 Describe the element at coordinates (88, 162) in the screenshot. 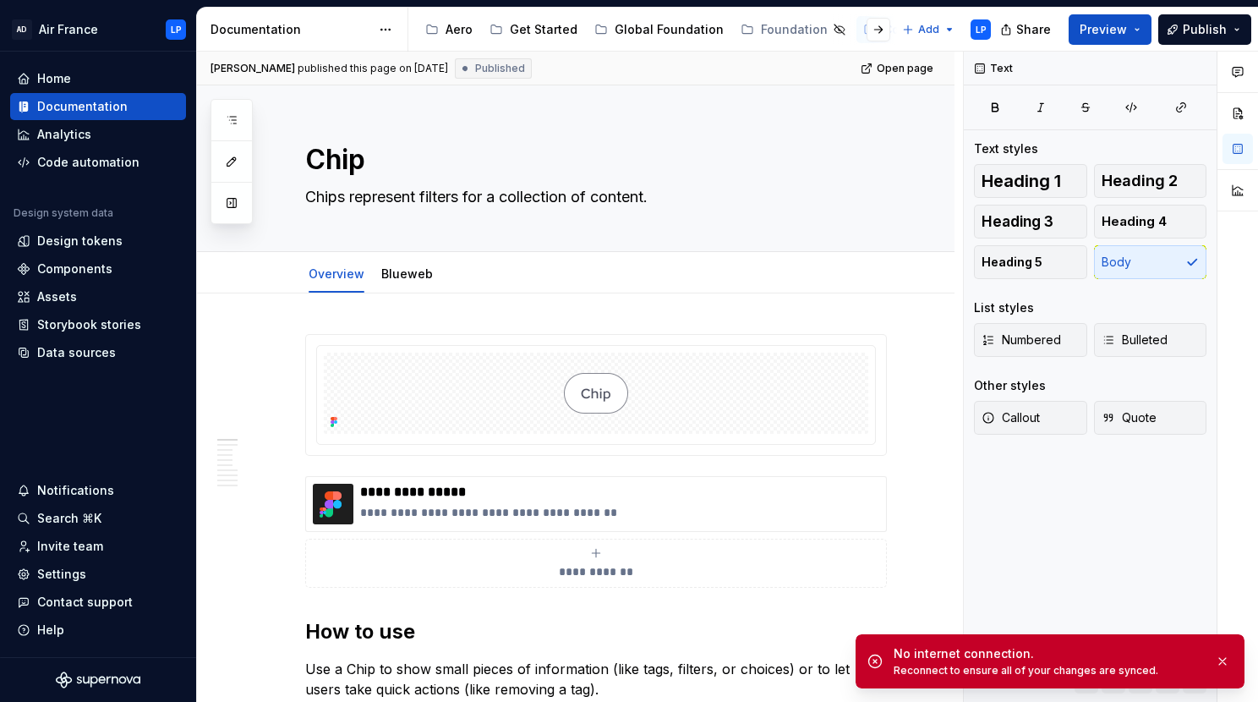

I see `div: Code automation` at that location.